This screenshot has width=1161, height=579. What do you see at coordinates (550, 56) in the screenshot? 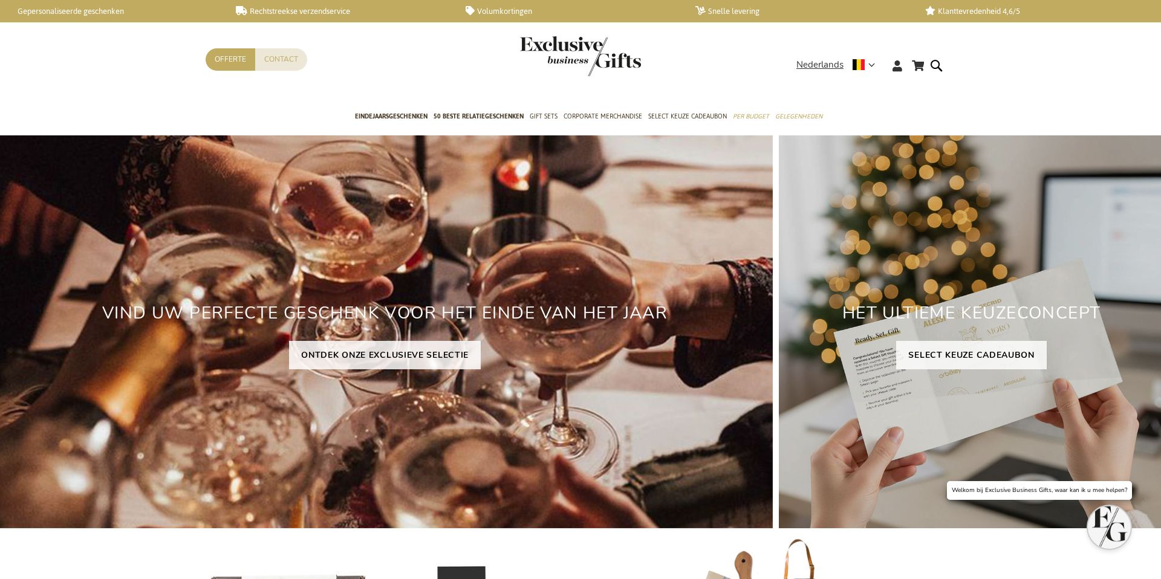
I see `a: store logo` at bounding box center [550, 56].